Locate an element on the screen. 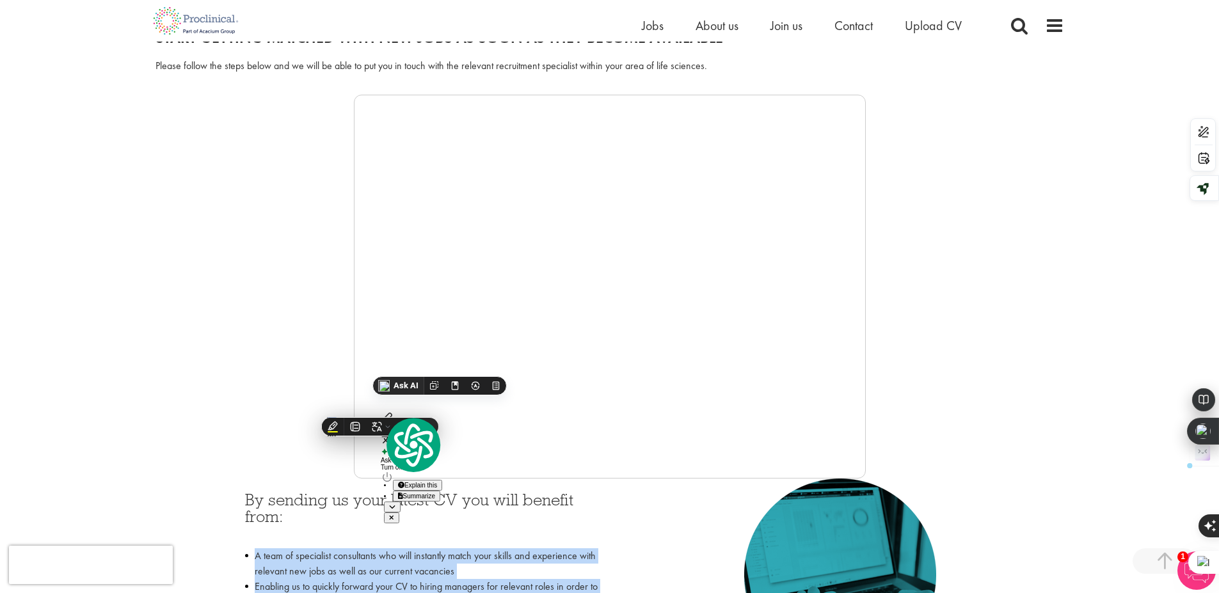  div: Ask AI is located at coordinates (399, 452).